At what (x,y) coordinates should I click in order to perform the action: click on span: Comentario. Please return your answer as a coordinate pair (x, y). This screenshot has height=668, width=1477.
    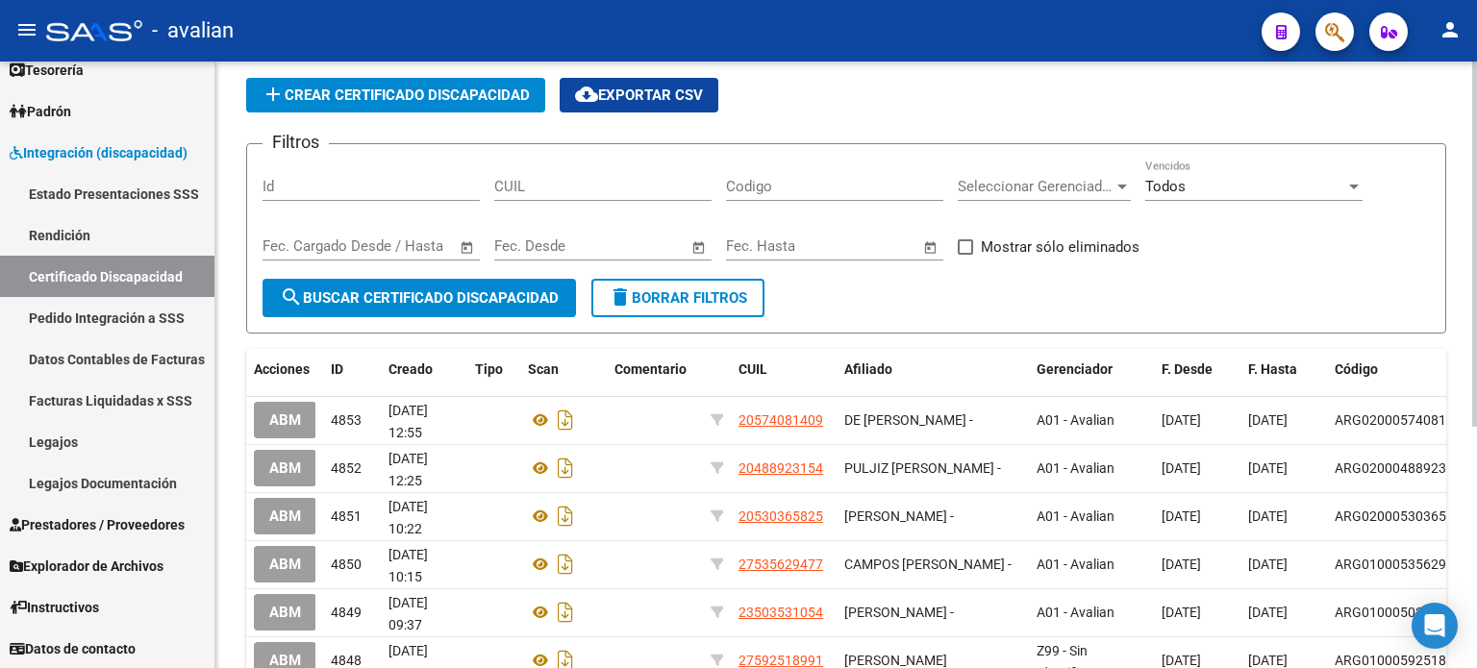
    Looking at the image, I should click on (650, 369).